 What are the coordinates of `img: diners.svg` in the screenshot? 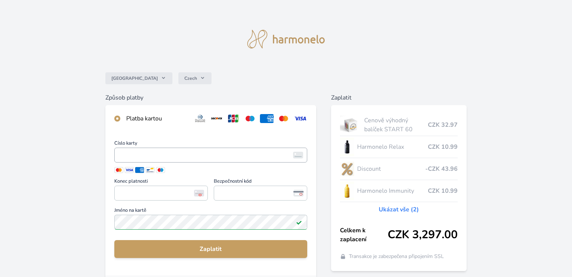 It's located at (200, 118).